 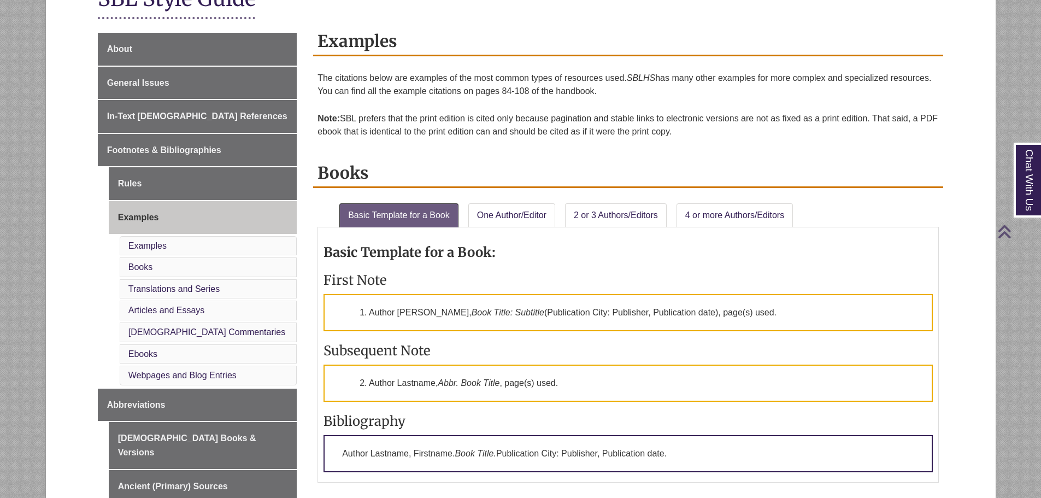 What do you see at coordinates (197, 150) in the screenshot?
I see `a: Footnotes & Bibliographies` at bounding box center [197, 150].